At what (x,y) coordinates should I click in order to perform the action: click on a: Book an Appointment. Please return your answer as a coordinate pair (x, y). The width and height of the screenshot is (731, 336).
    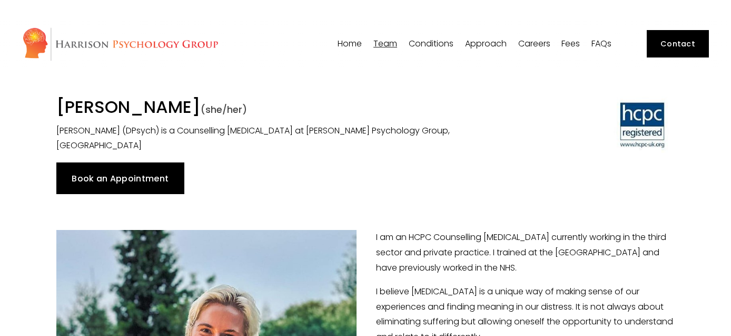
    Looking at the image, I should click on (120, 178).